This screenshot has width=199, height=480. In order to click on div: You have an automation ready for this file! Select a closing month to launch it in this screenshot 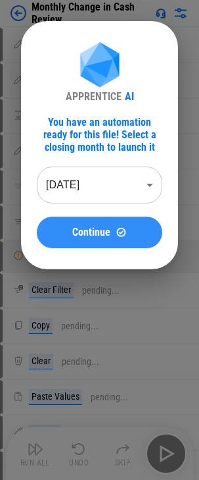, I will do `click(99, 134)`.